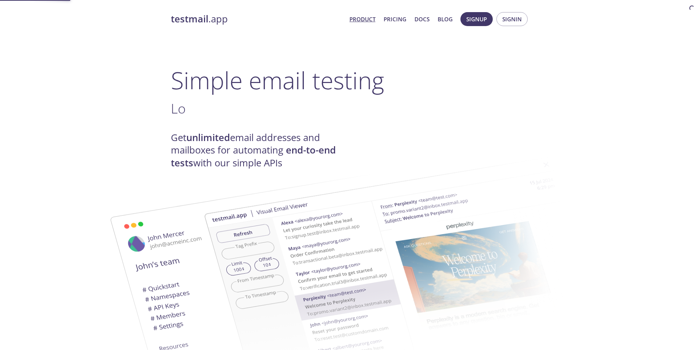 Image resolution: width=700 pixels, height=350 pixels. I want to click on h1: Simple email testing, so click(350, 80).